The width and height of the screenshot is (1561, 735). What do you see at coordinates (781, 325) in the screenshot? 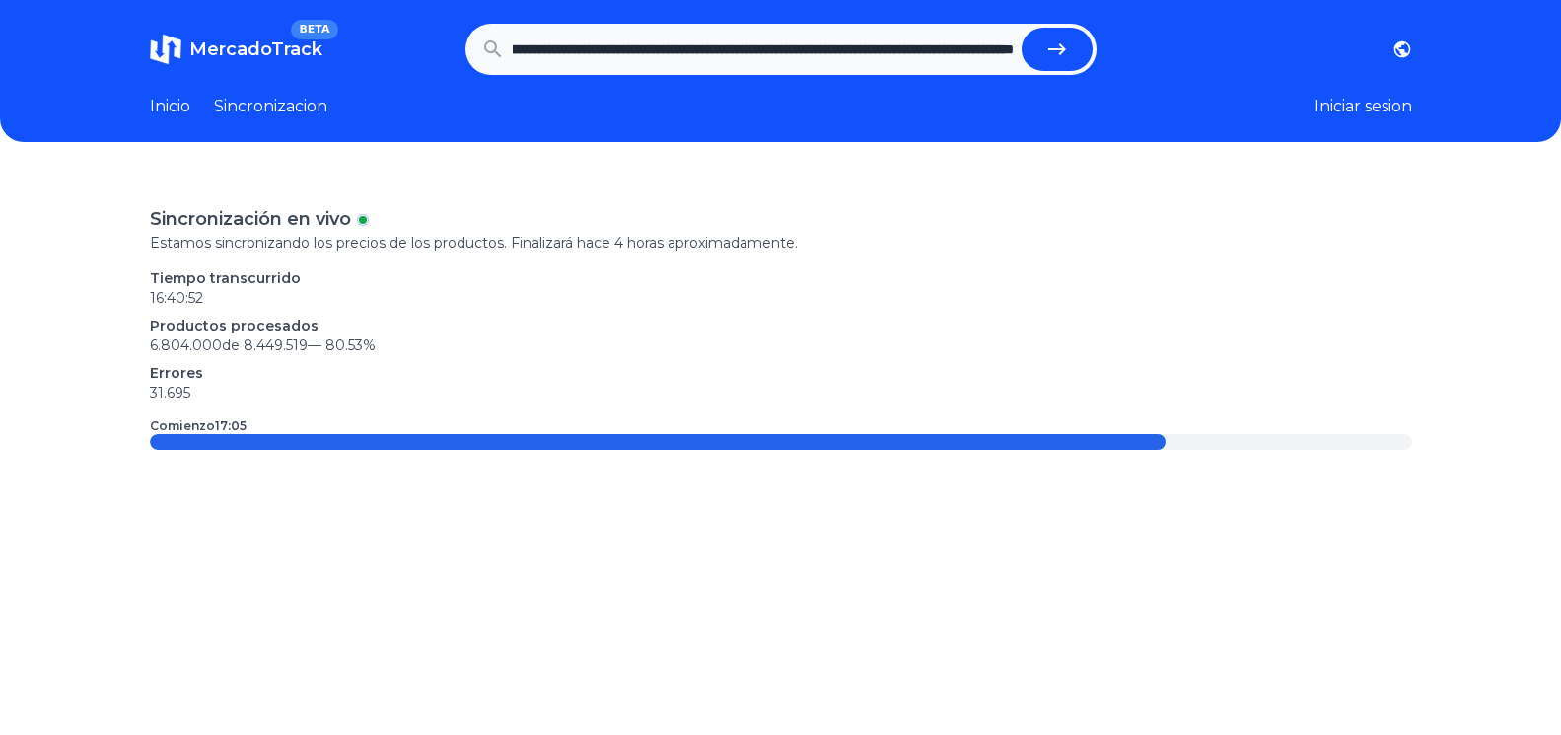
I see `p: Productos procesados` at bounding box center [781, 325].